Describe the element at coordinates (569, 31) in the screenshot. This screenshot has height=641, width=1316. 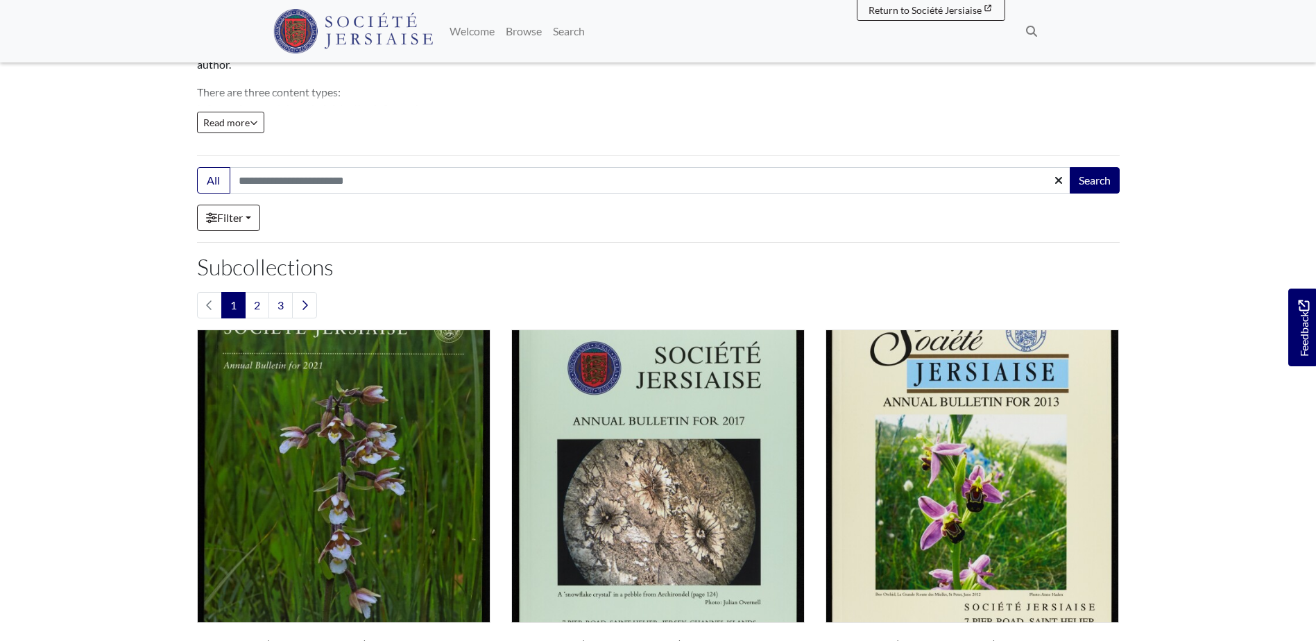
I see `a: Search` at that location.